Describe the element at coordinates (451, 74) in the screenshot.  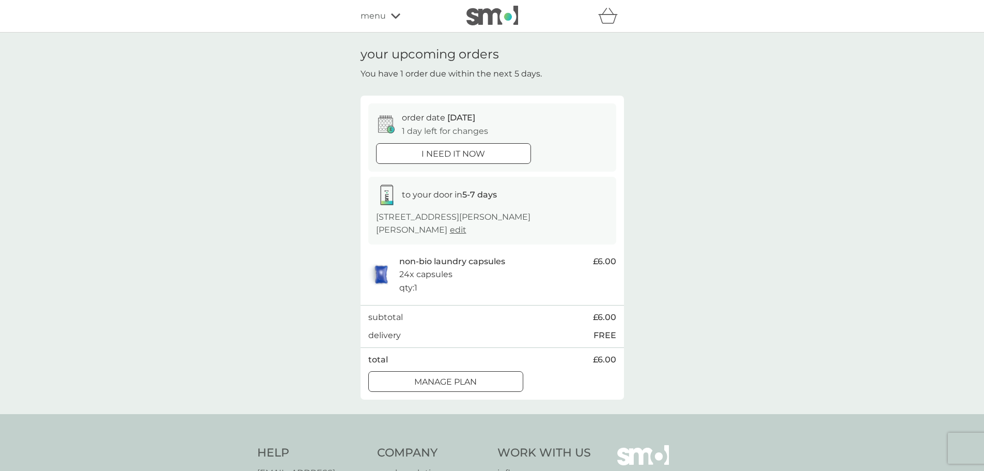
I see `p: You have 1 order due within the next 5 days.` at that location.